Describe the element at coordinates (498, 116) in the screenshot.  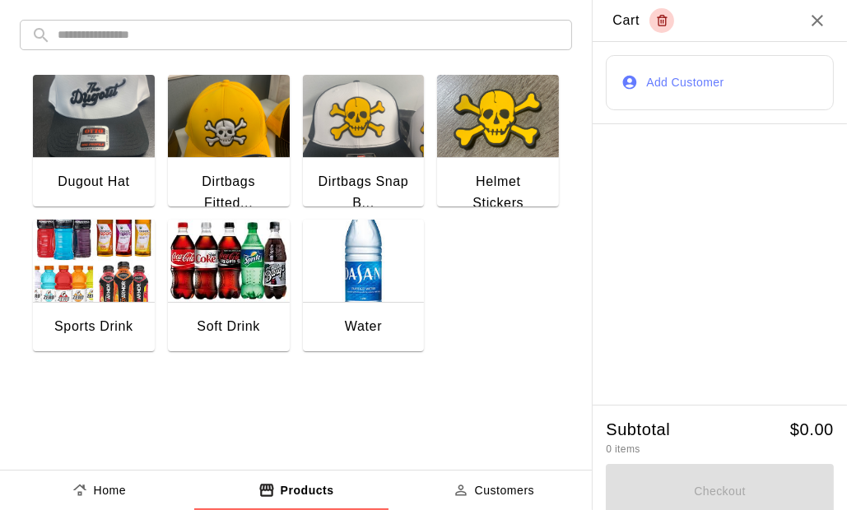
I see `img: Helmet Stickers` at that location.